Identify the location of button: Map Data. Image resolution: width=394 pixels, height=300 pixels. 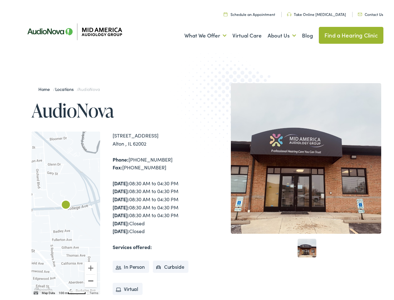
(48, 291).